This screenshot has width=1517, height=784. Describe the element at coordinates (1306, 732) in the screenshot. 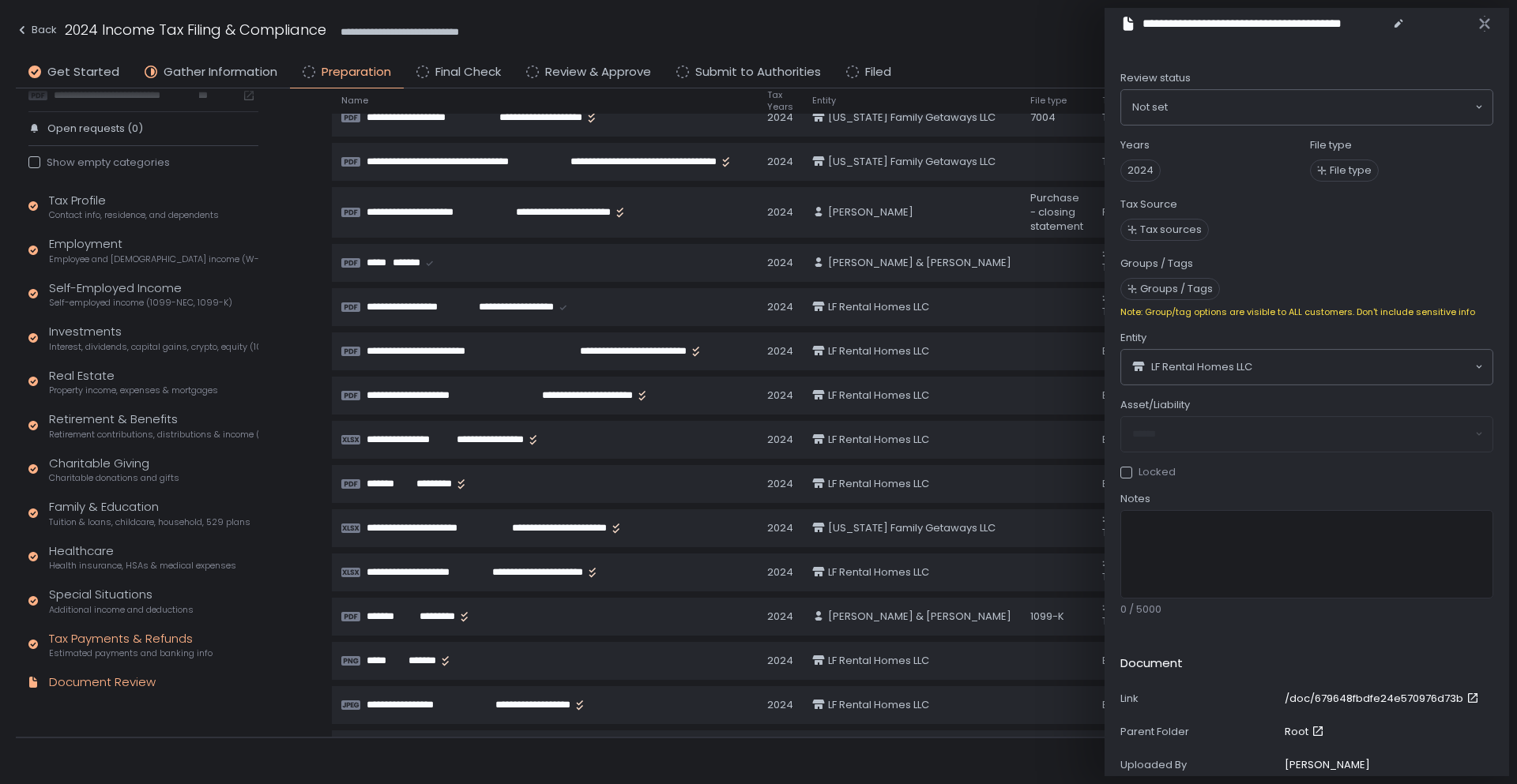

I see `a: Root` at that location.